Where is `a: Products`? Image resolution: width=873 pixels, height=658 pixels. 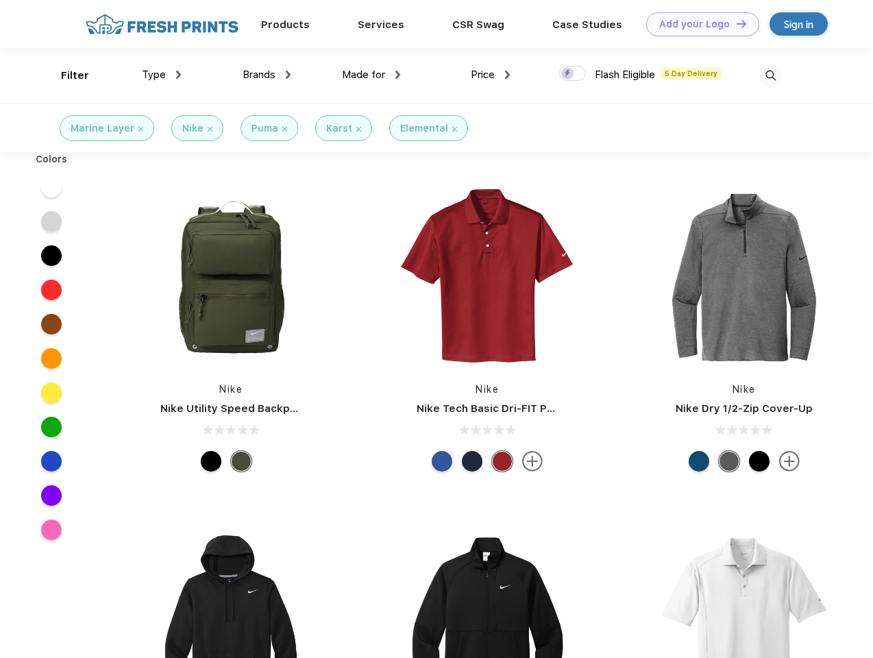 a: Products is located at coordinates (285, 25).